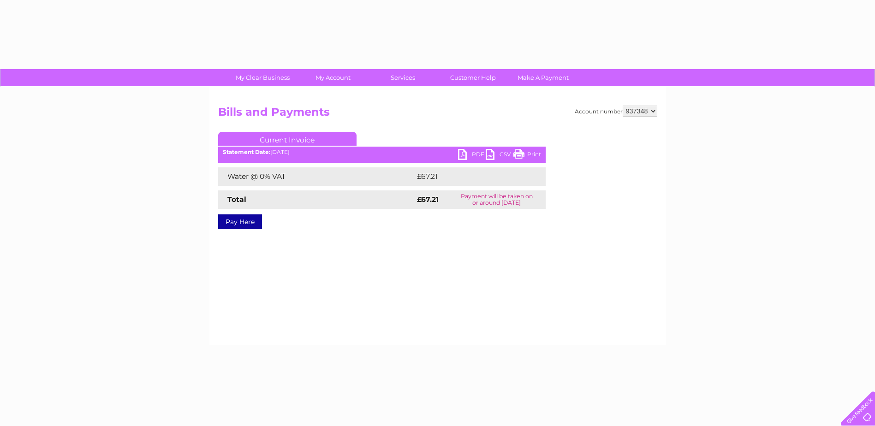  I want to click on a: Pay Here, so click(240, 222).